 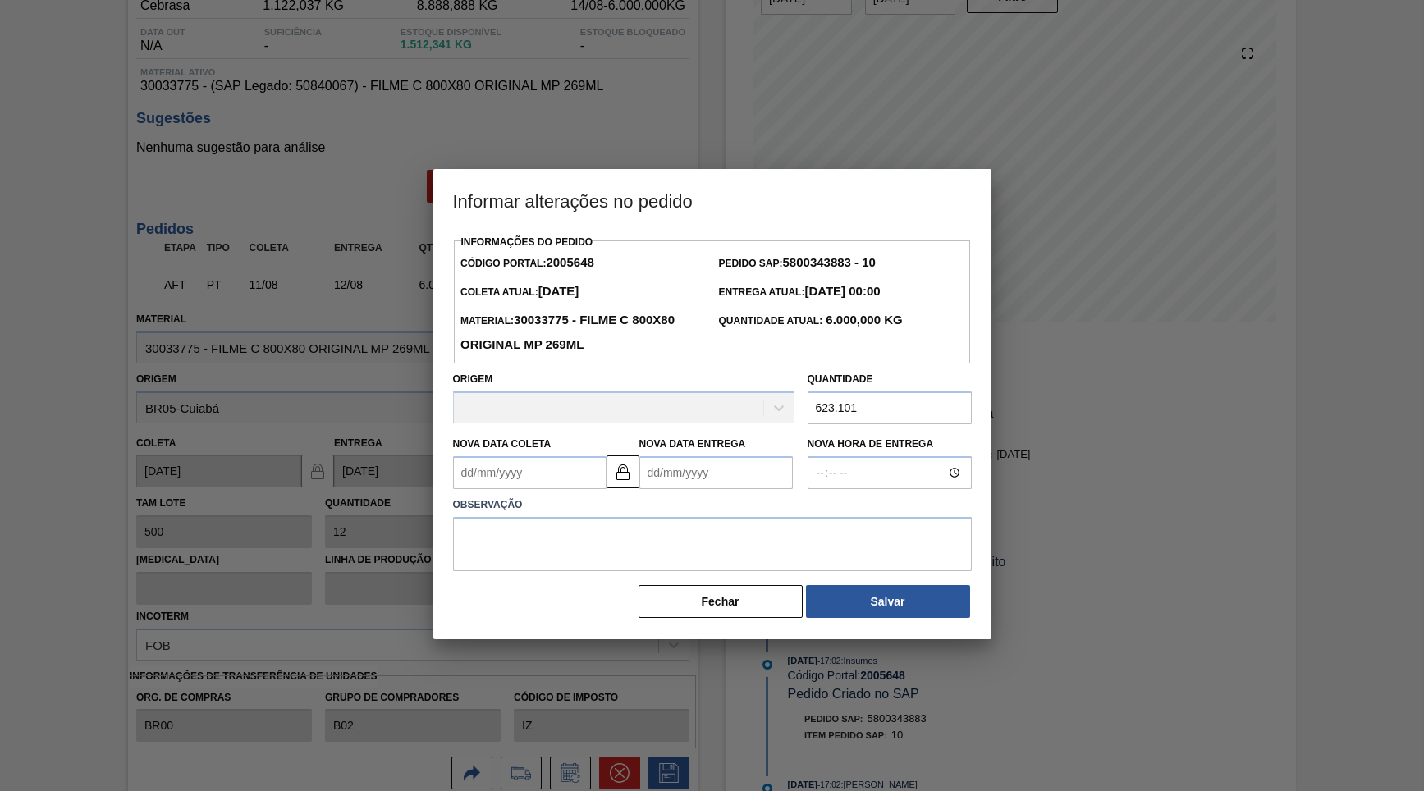 I want to click on span: Quantidade Atual:, so click(x=811, y=321).